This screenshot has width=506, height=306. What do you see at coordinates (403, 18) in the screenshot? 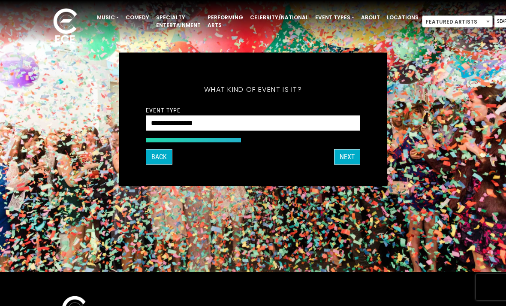
I see `a: Locations` at bounding box center [403, 18].